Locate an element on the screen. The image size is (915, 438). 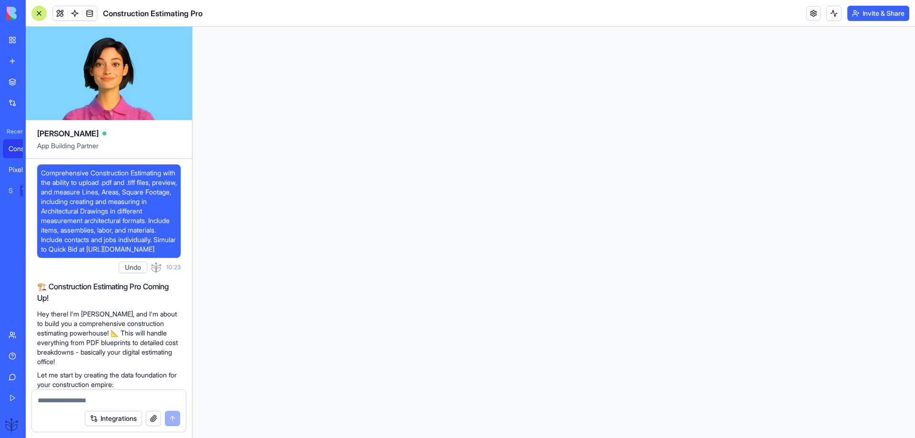
span: Construction Estimating Pro is located at coordinates (153, 13).